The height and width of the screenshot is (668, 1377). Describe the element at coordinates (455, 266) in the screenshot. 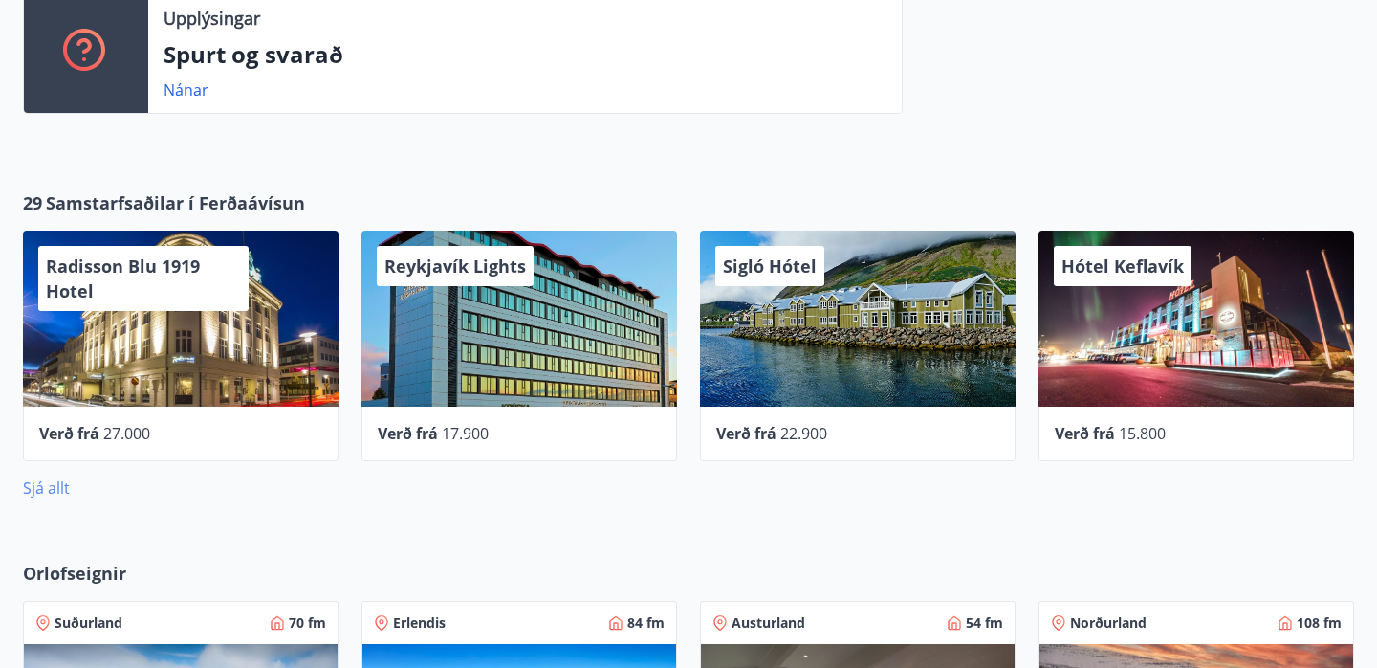

I see `span: Reykjavík Lights` at that location.